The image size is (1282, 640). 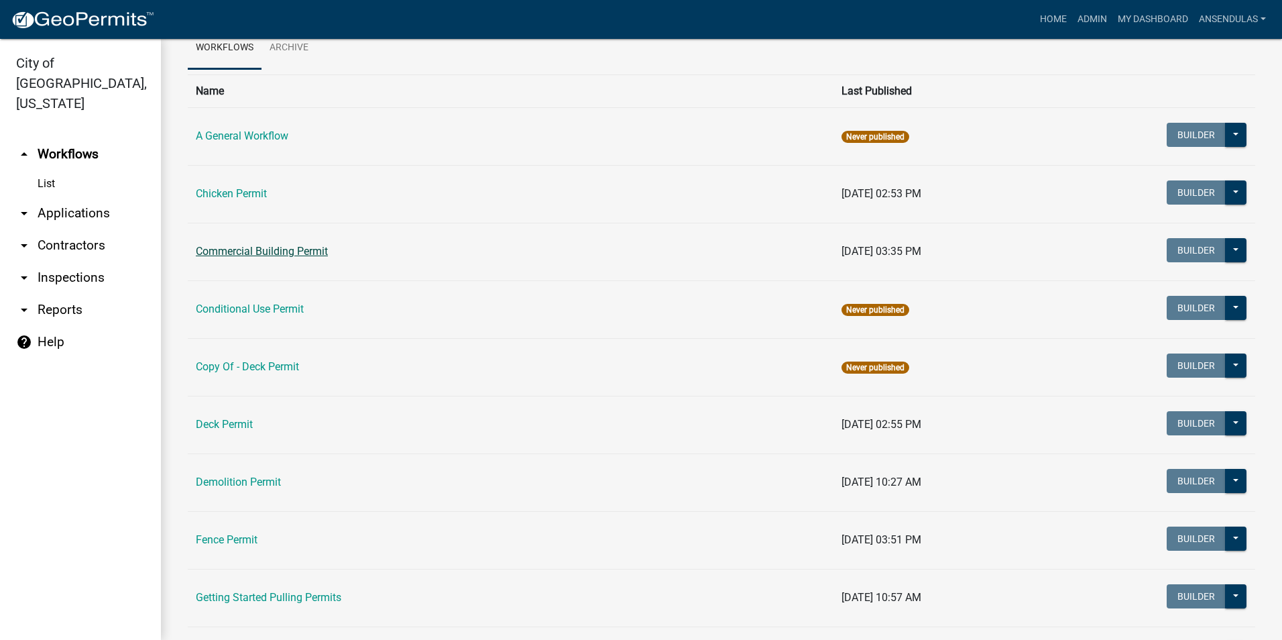 What do you see at coordinates (227, 539) in the screenshot?
I see `a: Fence Permit` at bounding box center [227, 539].